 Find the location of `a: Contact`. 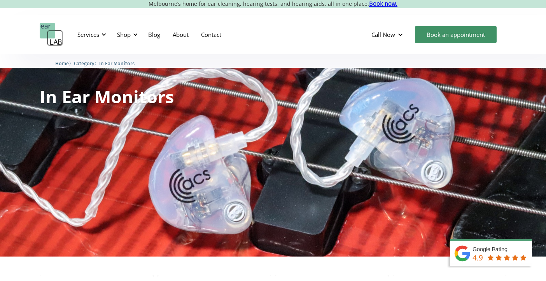

a: Contact is located at coordinates (211, 35).